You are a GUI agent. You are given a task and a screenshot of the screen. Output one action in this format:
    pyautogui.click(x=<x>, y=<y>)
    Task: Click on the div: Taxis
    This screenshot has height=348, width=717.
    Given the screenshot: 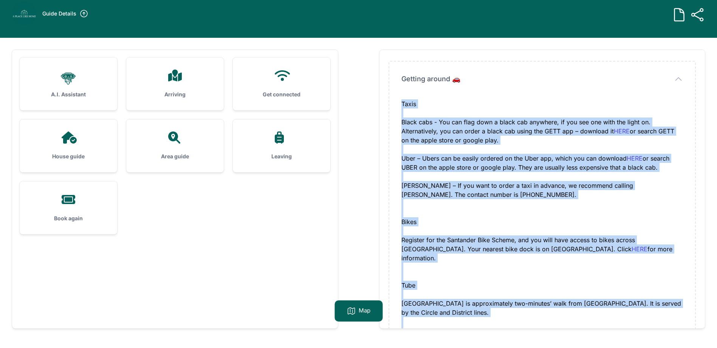 What is the action you would take?
    pyautogui.click(x=542, y=104)
    